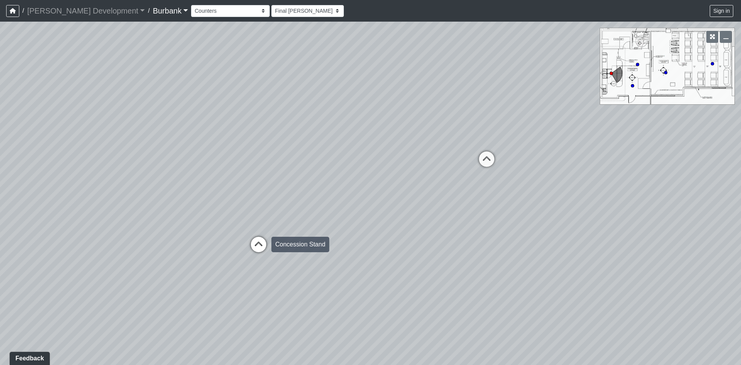 Image resolution: width=741 pixels, height=365 pixels. I want to click on a: Burbank, so click(171, 11).